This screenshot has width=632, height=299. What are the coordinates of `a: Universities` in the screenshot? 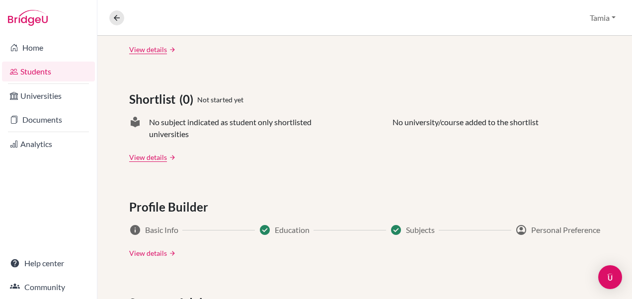 It's located at (48, 96).